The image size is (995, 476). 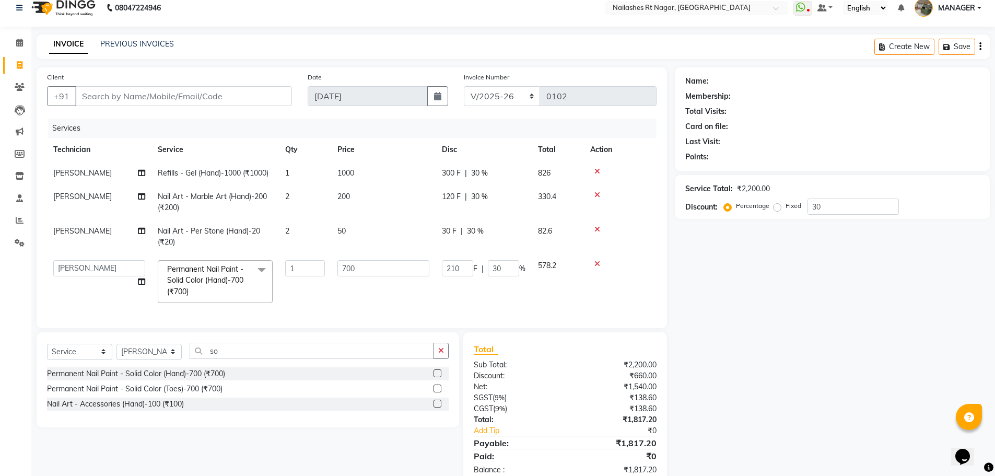 What do you see at coordinates (115, 404) in the screenshot?
I see `div: Nail Art - Accessories (Hand)-100 (₹100)` at bounding box center [115, 404].